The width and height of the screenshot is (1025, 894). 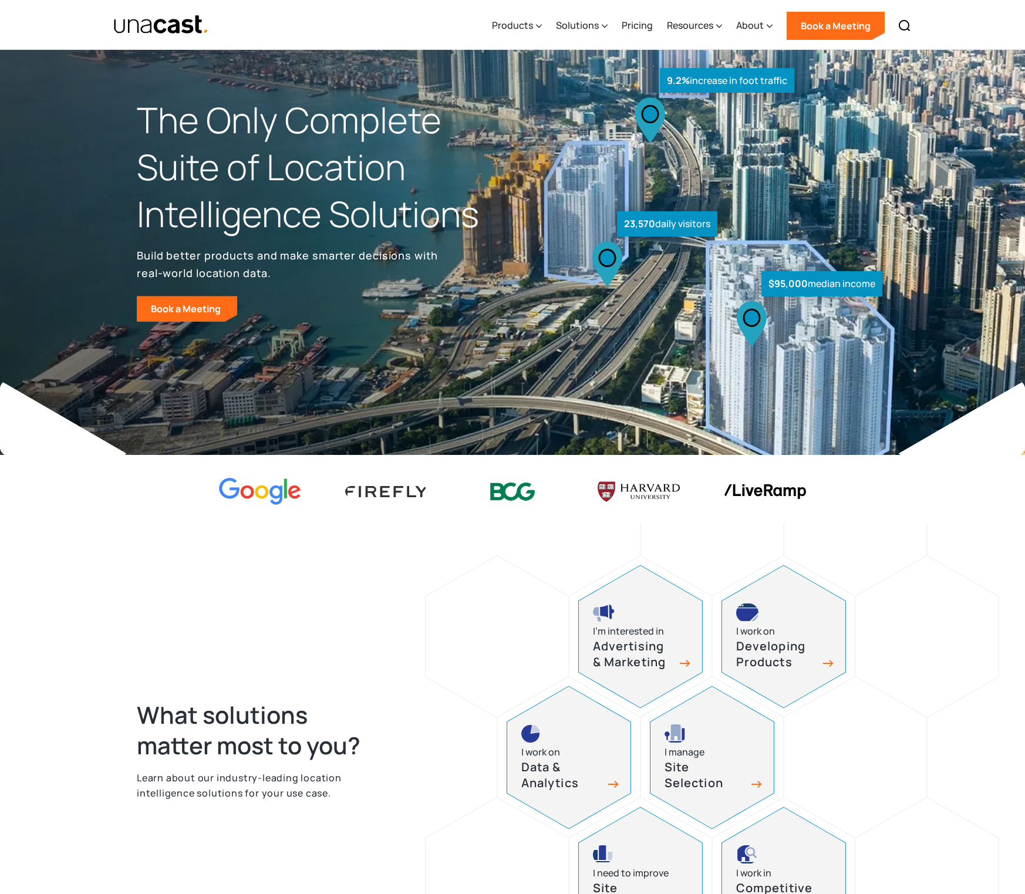 I want to click on h2: What solutions matter most to you?, so click(x=261, y=730).